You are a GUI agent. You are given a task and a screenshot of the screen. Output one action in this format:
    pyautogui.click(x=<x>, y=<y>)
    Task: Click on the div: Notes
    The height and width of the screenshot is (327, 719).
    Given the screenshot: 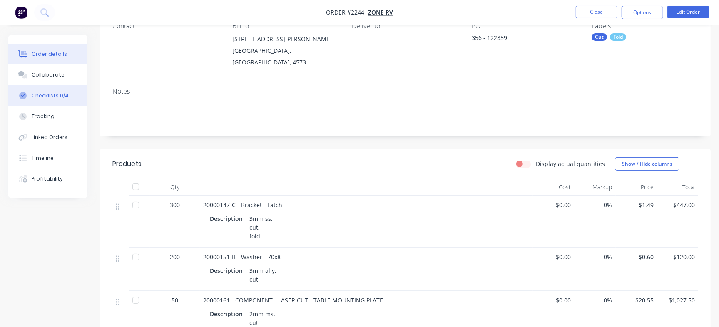 What is the action you would take?
    pyautogui.click(x=405, y=91)
    